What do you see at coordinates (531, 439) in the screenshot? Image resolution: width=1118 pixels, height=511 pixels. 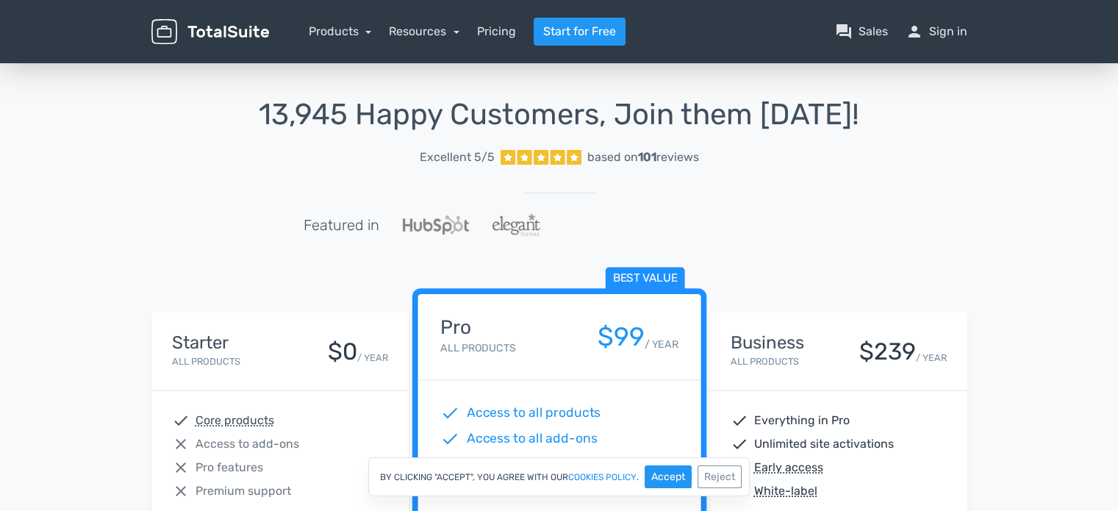 I see `span: Access to all add-ons` at bounding box center [531, 439].